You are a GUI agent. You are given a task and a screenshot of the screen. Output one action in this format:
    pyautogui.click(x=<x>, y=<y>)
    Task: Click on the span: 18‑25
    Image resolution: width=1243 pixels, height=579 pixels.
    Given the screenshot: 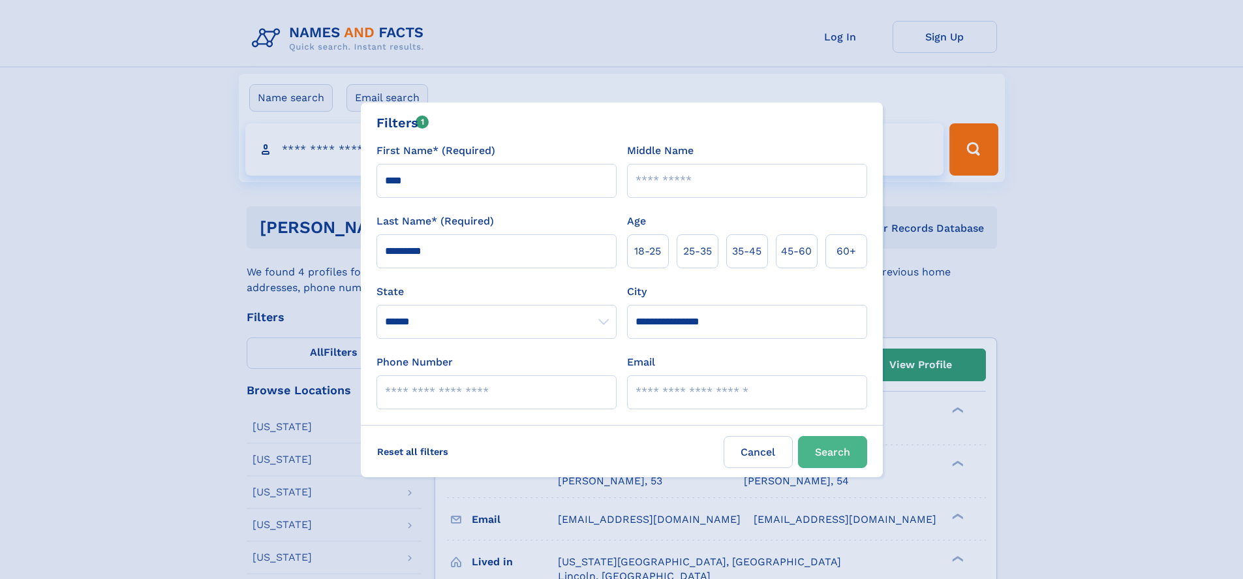 What is the action you would take?
    pyautogui.click(x=647, y=251)
    